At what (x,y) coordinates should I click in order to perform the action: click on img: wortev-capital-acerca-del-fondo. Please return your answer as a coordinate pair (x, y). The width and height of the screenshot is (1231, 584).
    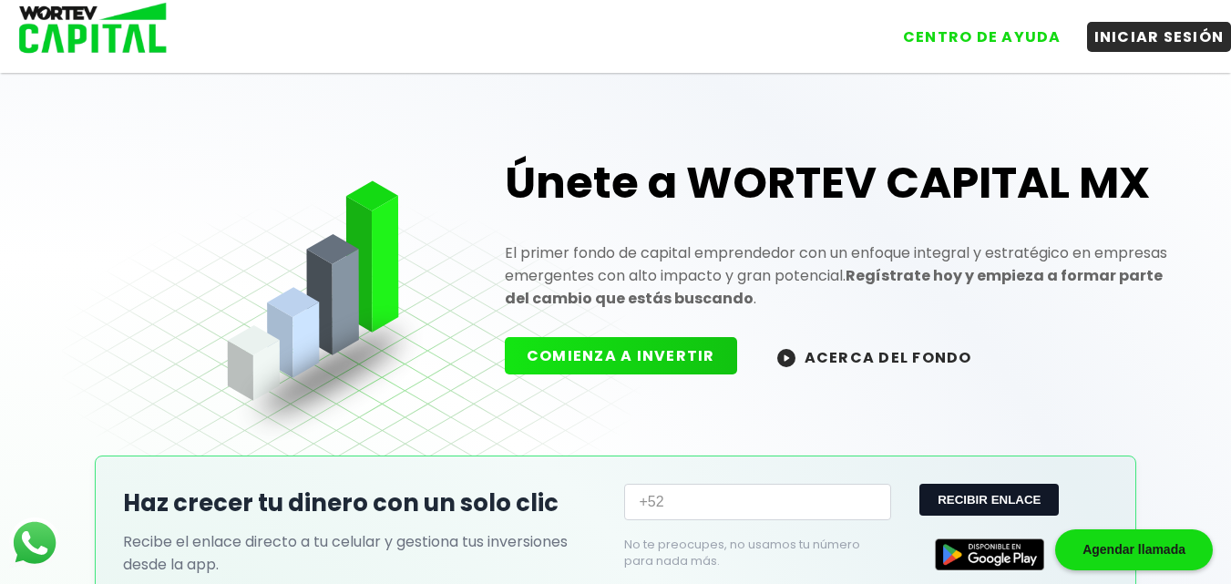
    Looking at the image, I should click on (786, 358).